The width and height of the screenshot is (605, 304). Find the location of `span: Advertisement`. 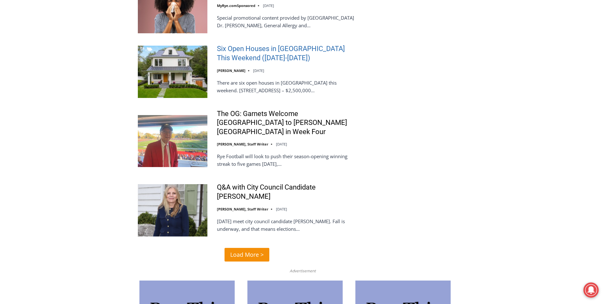

span: Advertisement is located at coordinates (302, 271).